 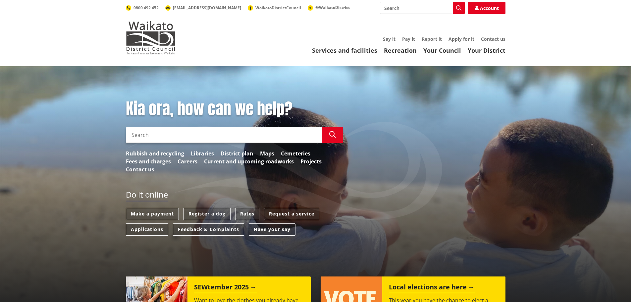 What do you see at coordinates (328, 7) in the screenshot?
I see `a: @WaikatoDistrict` at bounding box center [328, 7].